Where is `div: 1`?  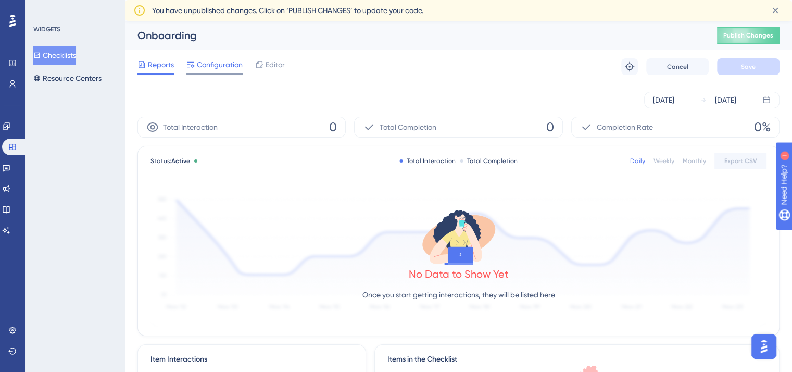 div: 1 is located at coordinates (74, 9).